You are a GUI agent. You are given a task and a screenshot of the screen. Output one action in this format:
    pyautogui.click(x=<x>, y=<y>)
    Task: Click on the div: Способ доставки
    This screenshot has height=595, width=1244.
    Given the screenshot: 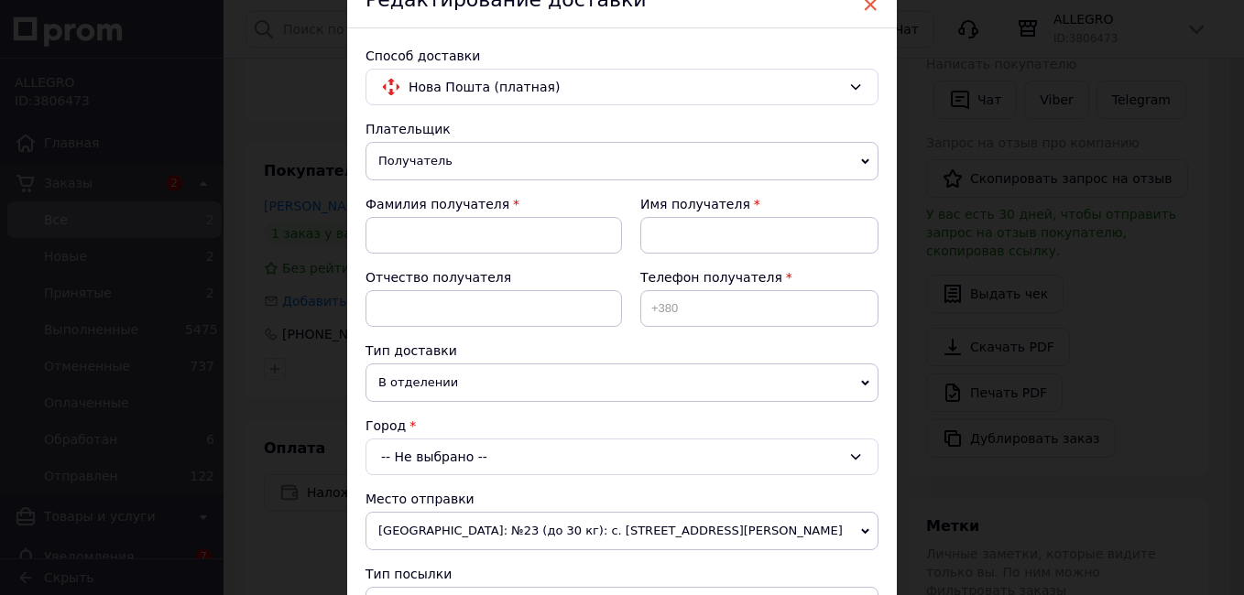 What is the action you would take?
    pyautogui.click(x=622, y=56)
    